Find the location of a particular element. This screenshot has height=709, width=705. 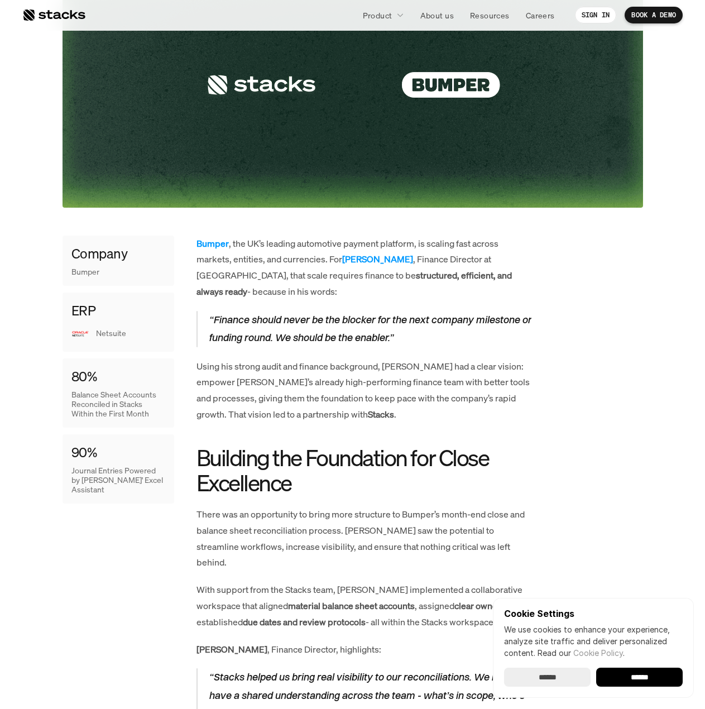

a: SIGN IN is located at coordinates (596, 15).